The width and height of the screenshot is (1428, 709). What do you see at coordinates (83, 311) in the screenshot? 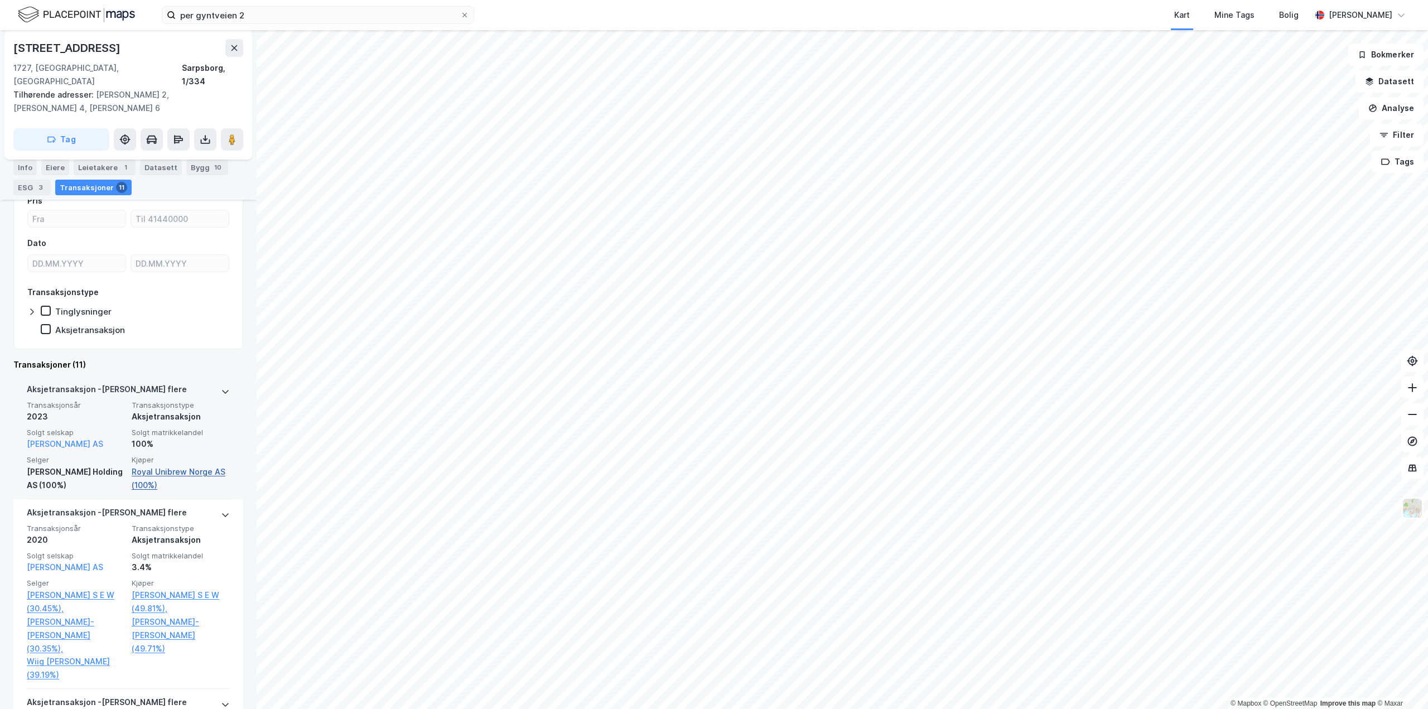
I see `div: Tinglysninger` at bounding box center [83, 311].